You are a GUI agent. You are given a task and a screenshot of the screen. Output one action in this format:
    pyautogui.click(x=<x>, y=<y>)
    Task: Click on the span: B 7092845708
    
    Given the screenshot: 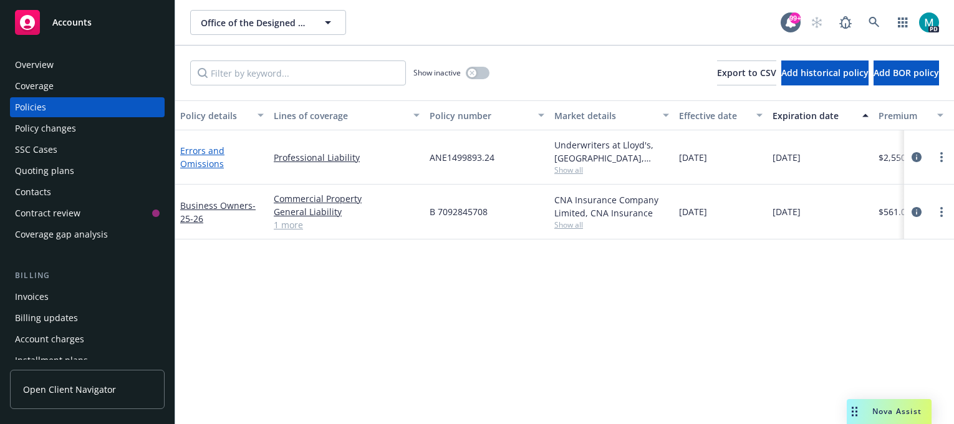 What is the action you would take?
    pyautogui.click(x=458, y=211)
    